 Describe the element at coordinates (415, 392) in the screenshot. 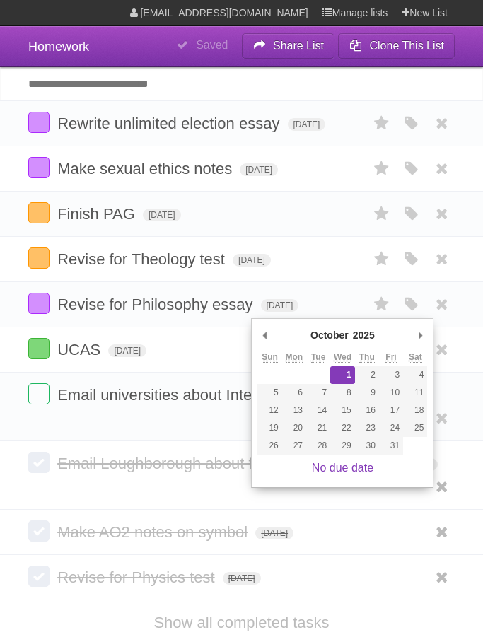

I see `button: 11` at that location.